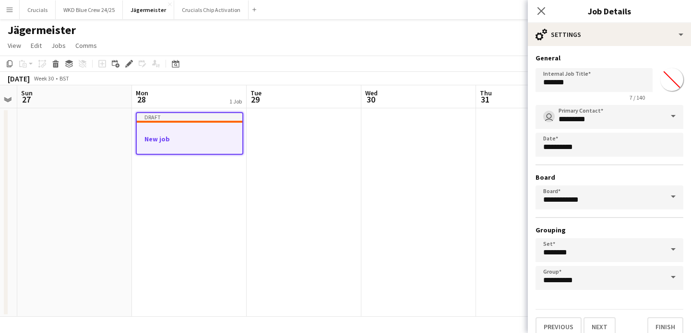  I want to click on h3: General, so click(609, 58).